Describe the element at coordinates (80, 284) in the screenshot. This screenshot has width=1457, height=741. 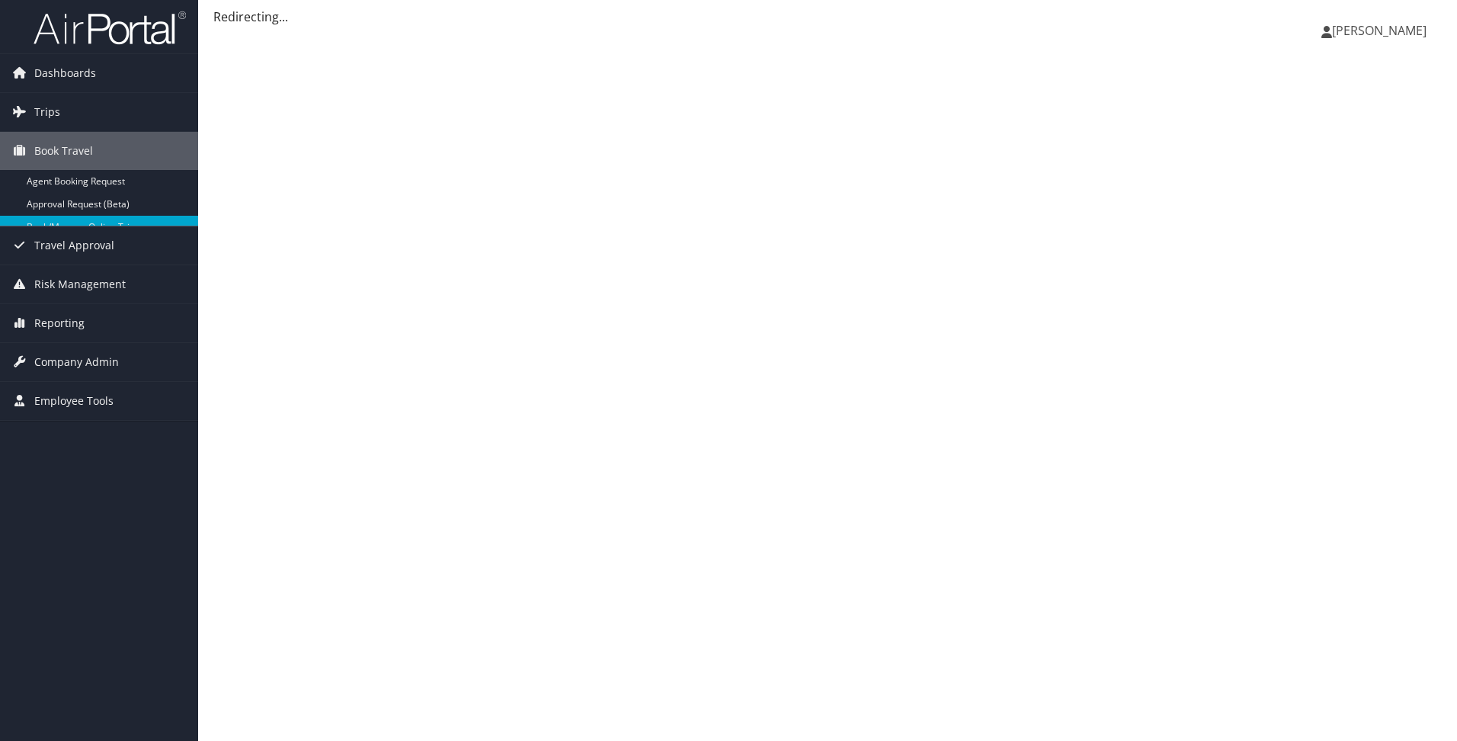
I see `span: Risk Management` at that location.